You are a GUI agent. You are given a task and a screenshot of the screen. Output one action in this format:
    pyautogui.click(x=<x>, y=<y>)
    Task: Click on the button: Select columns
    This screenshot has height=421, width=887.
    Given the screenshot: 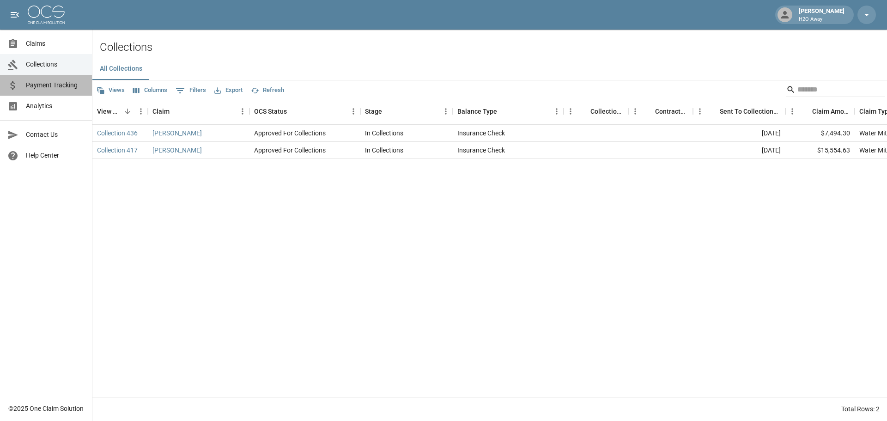 What is the action you would take?
    pyautogui.click(x=150, y=90)
    